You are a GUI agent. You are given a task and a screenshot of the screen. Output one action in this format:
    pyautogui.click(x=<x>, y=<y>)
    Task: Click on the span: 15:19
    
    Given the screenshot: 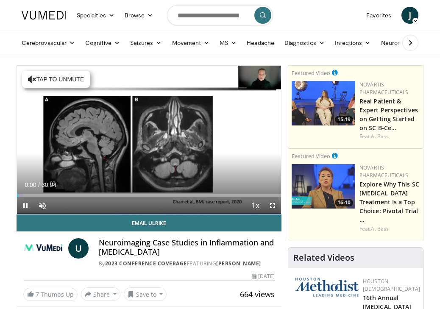 What is the action you would take?
    pyautogui.click(x=343, y=119)
    